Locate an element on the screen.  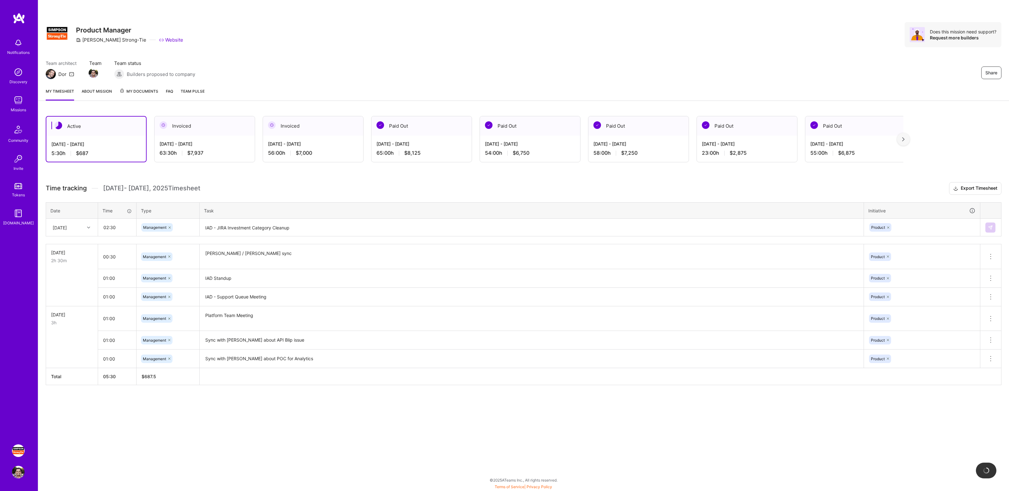
div: Time is located at coordinates (117, 211).